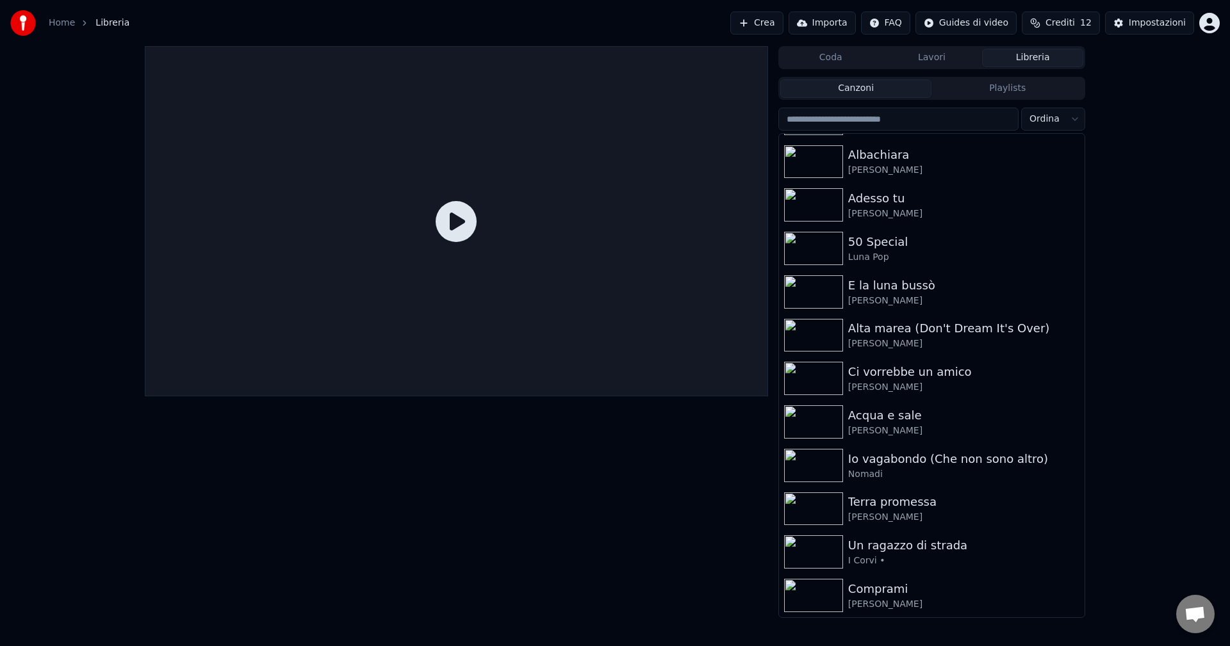  Describe the element at coordinates (23, 23) in the screenshot. I see `img: youka` at that location.